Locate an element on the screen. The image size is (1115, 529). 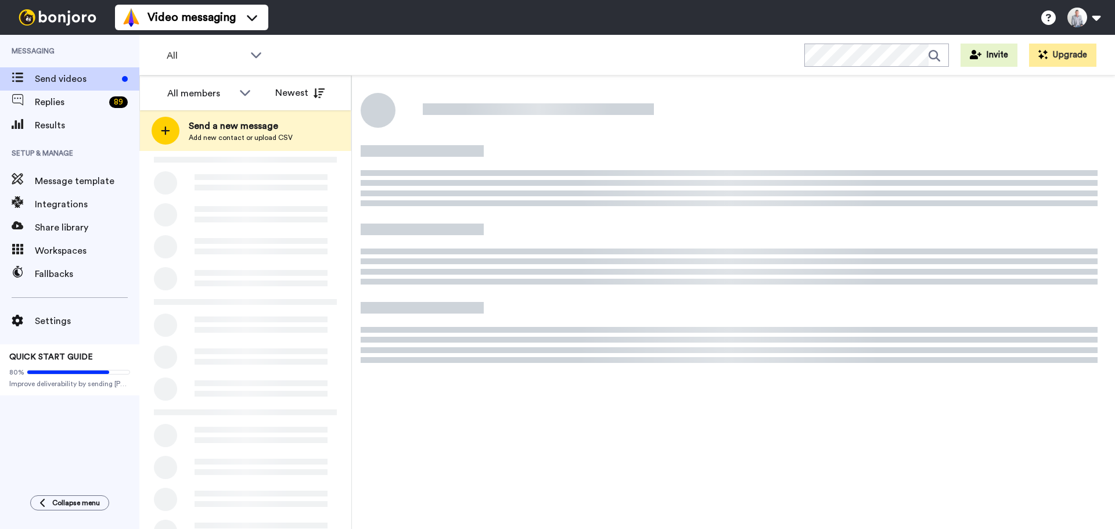
span: 80% is located at coordinates (17, 372).